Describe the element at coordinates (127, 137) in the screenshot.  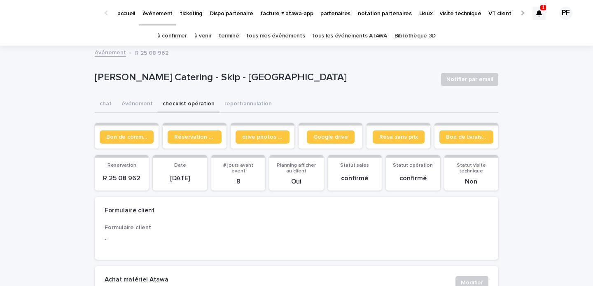
I see `span: Bon de commande` at that location.